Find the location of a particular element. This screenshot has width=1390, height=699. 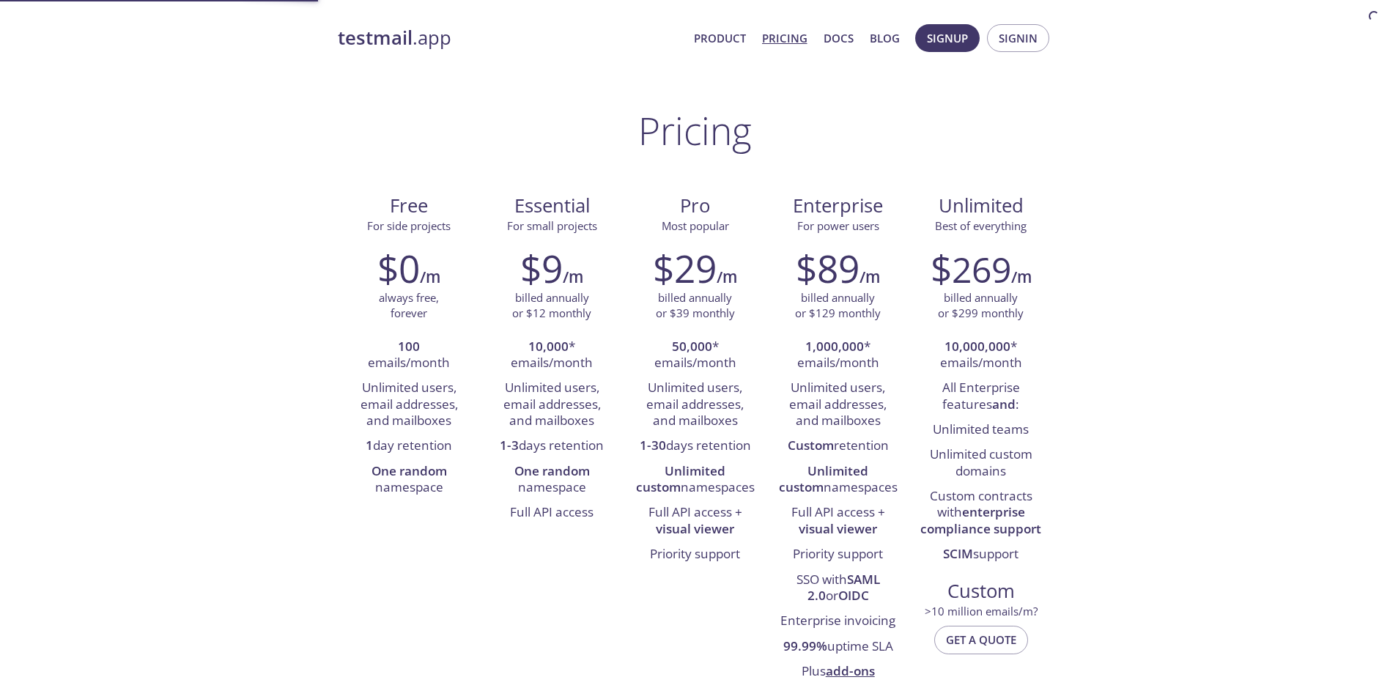

span: Signup is located at coordinates (947, 38).